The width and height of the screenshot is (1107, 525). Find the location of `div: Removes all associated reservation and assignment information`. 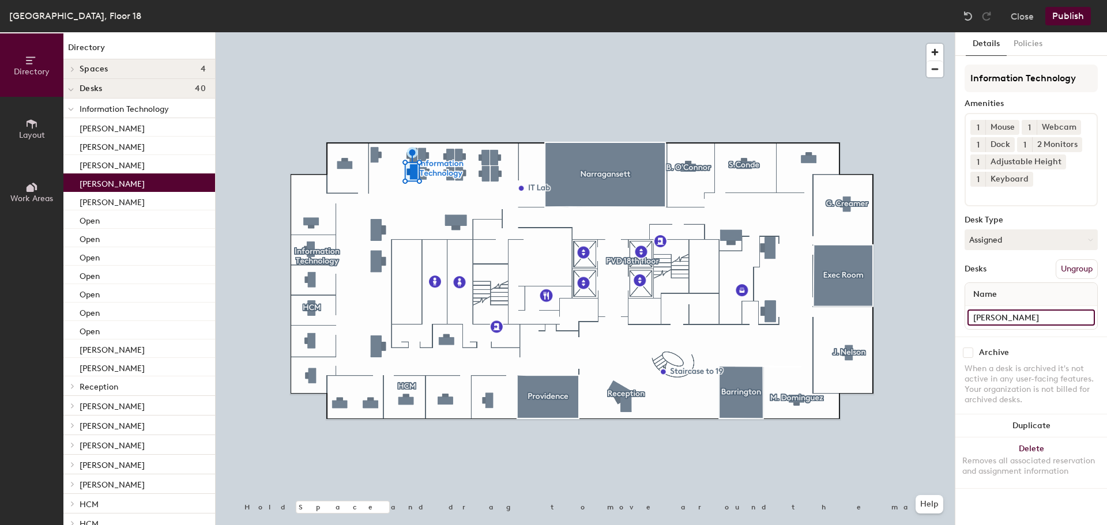

div: Removes all associated reservation and assignment information is located at coordinates (1031, 467).